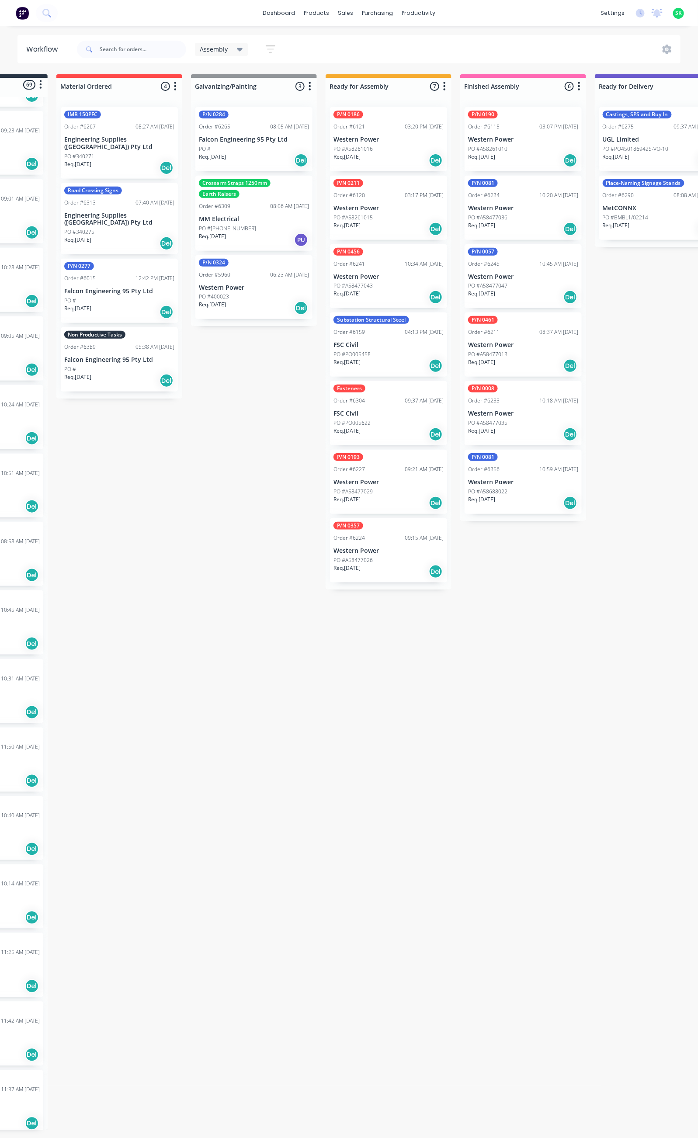  What do you see at coordinates (349, 388) in the screenshot?
I see `div: Fasteners` at bounding box center [349, 388].